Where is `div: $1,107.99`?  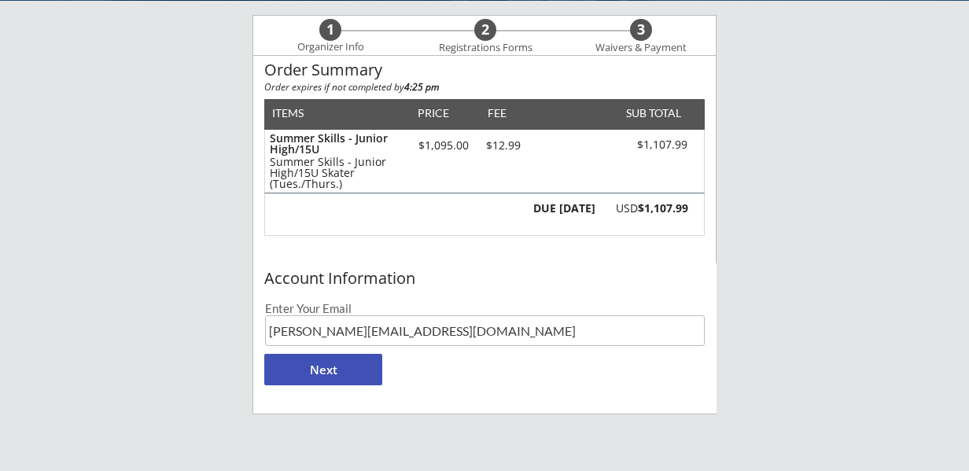 div: $1,107.99 is located at coordinates (642, 145).